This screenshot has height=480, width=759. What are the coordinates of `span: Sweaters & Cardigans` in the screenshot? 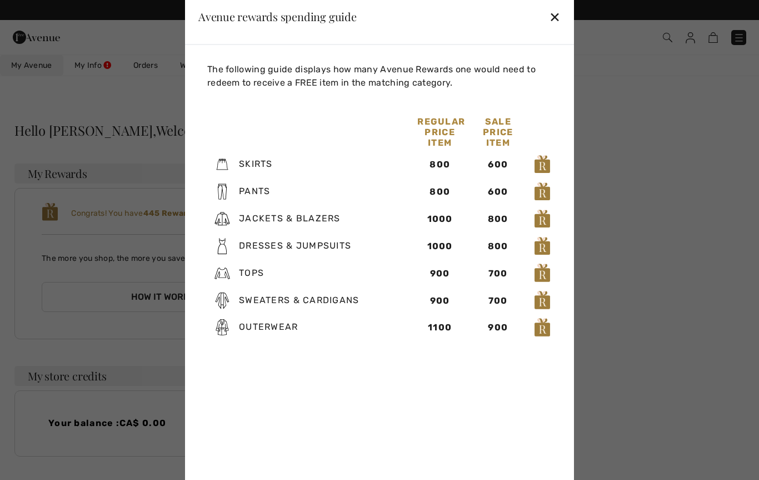 It's located at (299, 299).